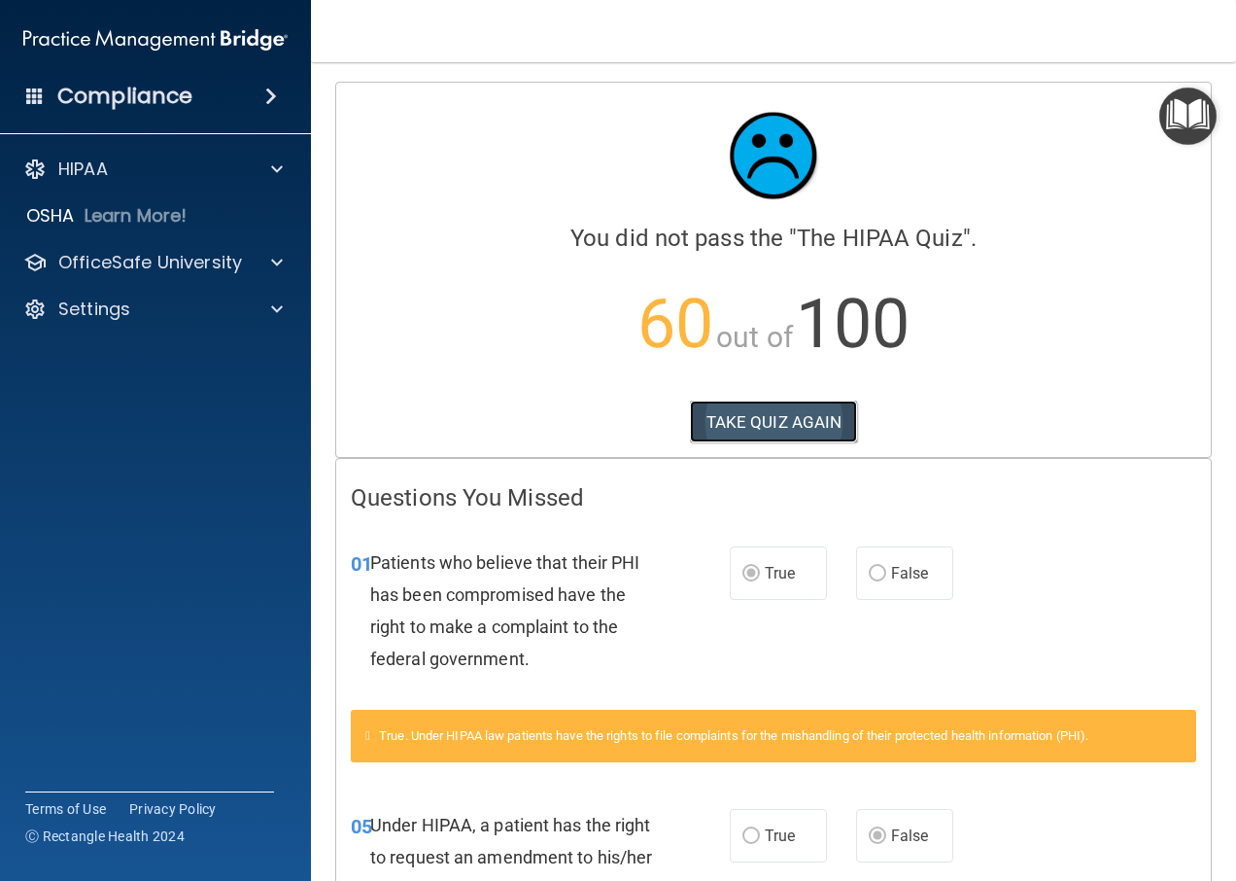 The height and width of the screenshot is (881, 1236). What do you see at coordinates (734, 735) in the screenshot?
I see `span: True. Under HIPAA law patients have the rights to file complaints for the mishandling of their pr...` at bounding box center [734, 735].